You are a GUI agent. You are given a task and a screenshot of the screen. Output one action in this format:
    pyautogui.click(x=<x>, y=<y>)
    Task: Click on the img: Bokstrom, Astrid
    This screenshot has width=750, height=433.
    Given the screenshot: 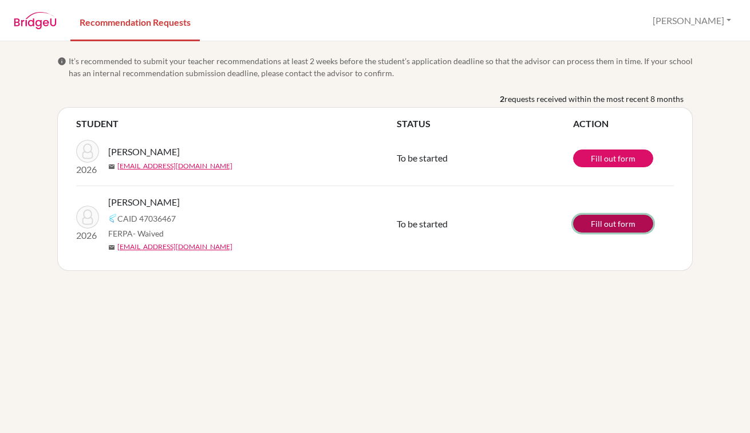 What is the action you would take?
    pyautogui.click(x=88, y=151)
    